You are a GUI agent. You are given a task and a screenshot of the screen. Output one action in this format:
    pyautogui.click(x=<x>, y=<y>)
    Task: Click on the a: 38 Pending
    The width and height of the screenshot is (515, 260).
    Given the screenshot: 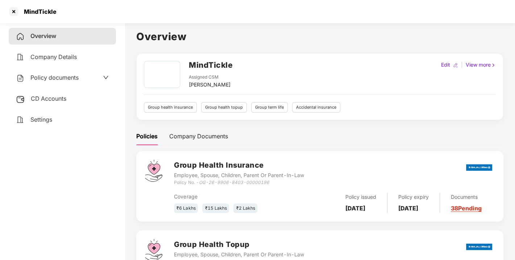 What is the action you would take?
    pyautogui.click(x=466, y=208)
    